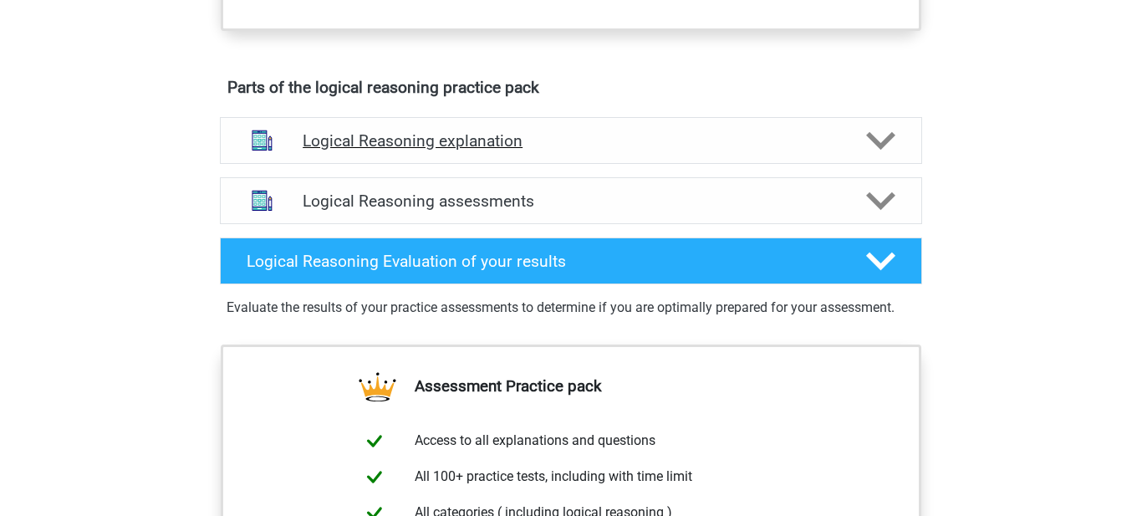 This screenshot has height=516, width=1142. Describe the element at coordinates (571, 140) in the screenshot. I see `a: explanations Logical Reasoning explanation` at that location.